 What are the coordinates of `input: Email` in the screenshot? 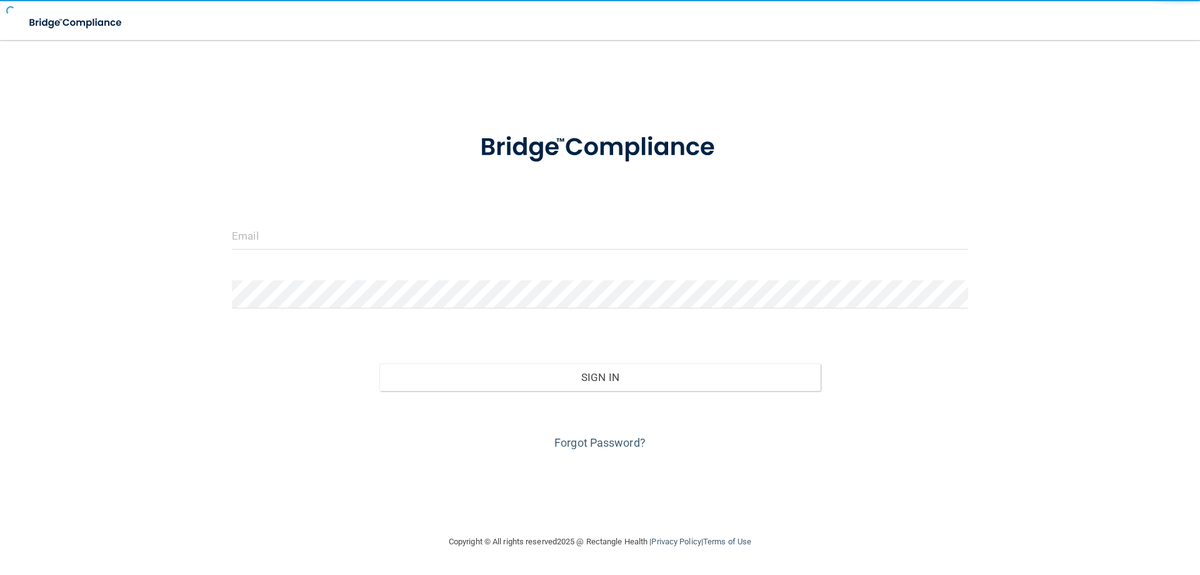 It's located at (600, 235).